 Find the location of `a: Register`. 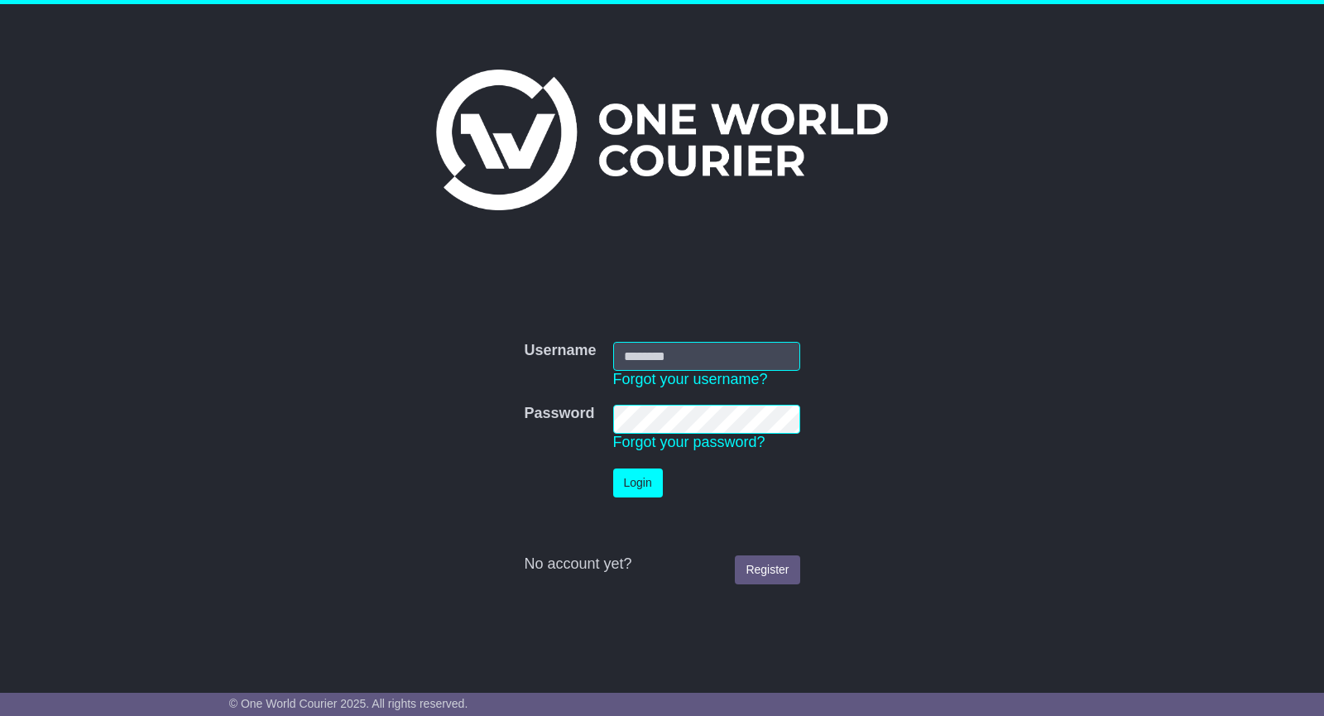

a: Register is located at coordinates (767, 569).